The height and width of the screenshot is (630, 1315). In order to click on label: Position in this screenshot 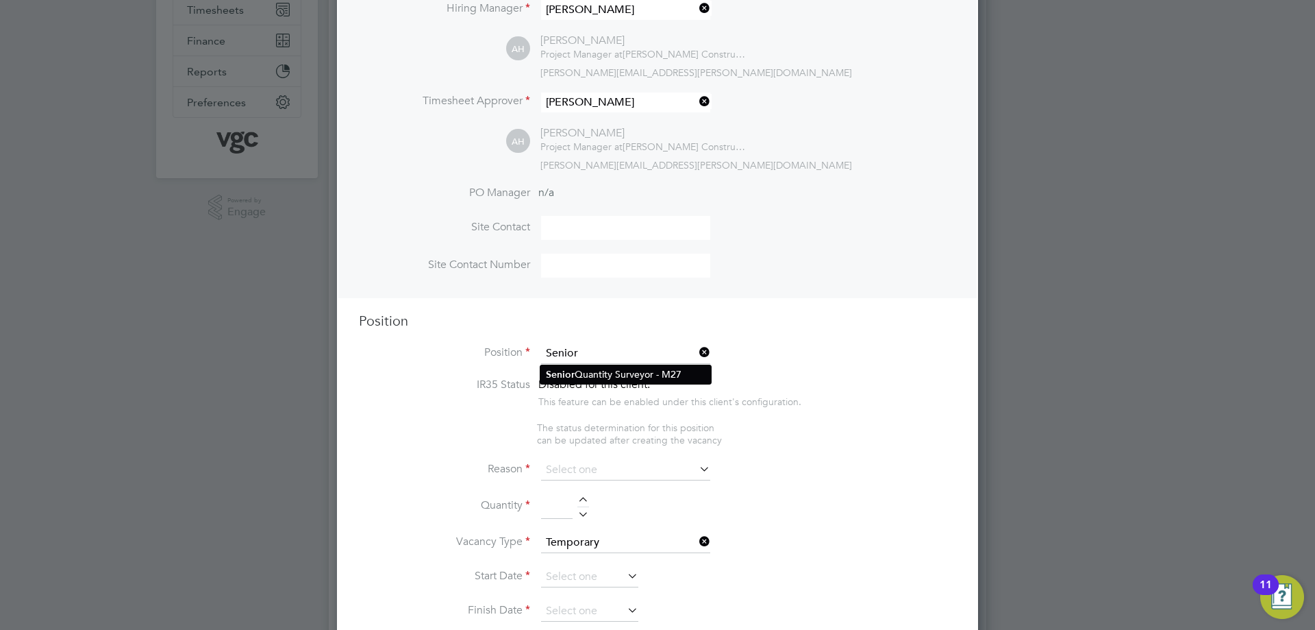, I will do `click(445, 352)`.